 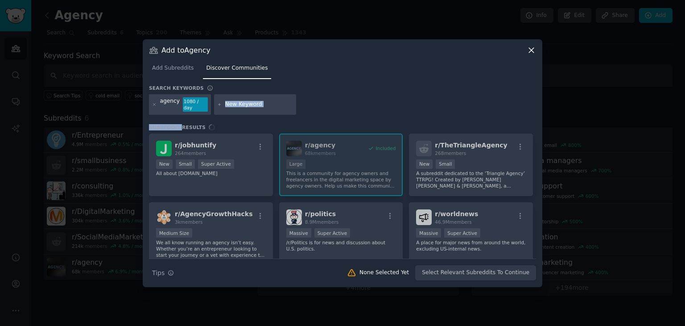 I want to click on a: Discover Communities, so click(x=237, y=70).